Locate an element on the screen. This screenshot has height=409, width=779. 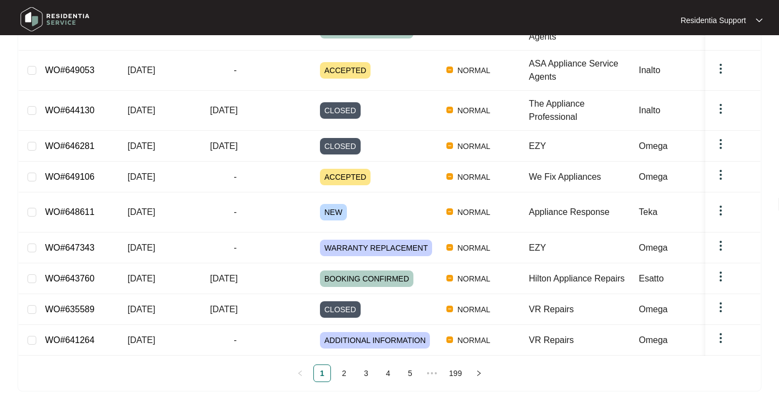
a: WO#649106 is located at coordinates (70, 176).